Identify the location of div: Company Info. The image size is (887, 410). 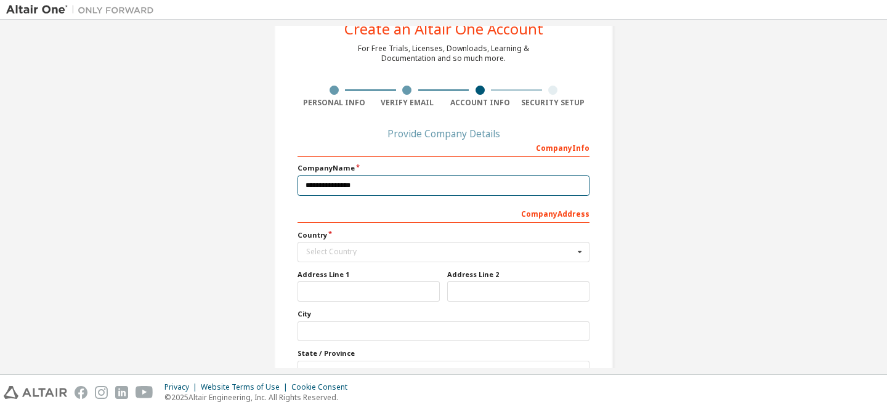
(444, 147).